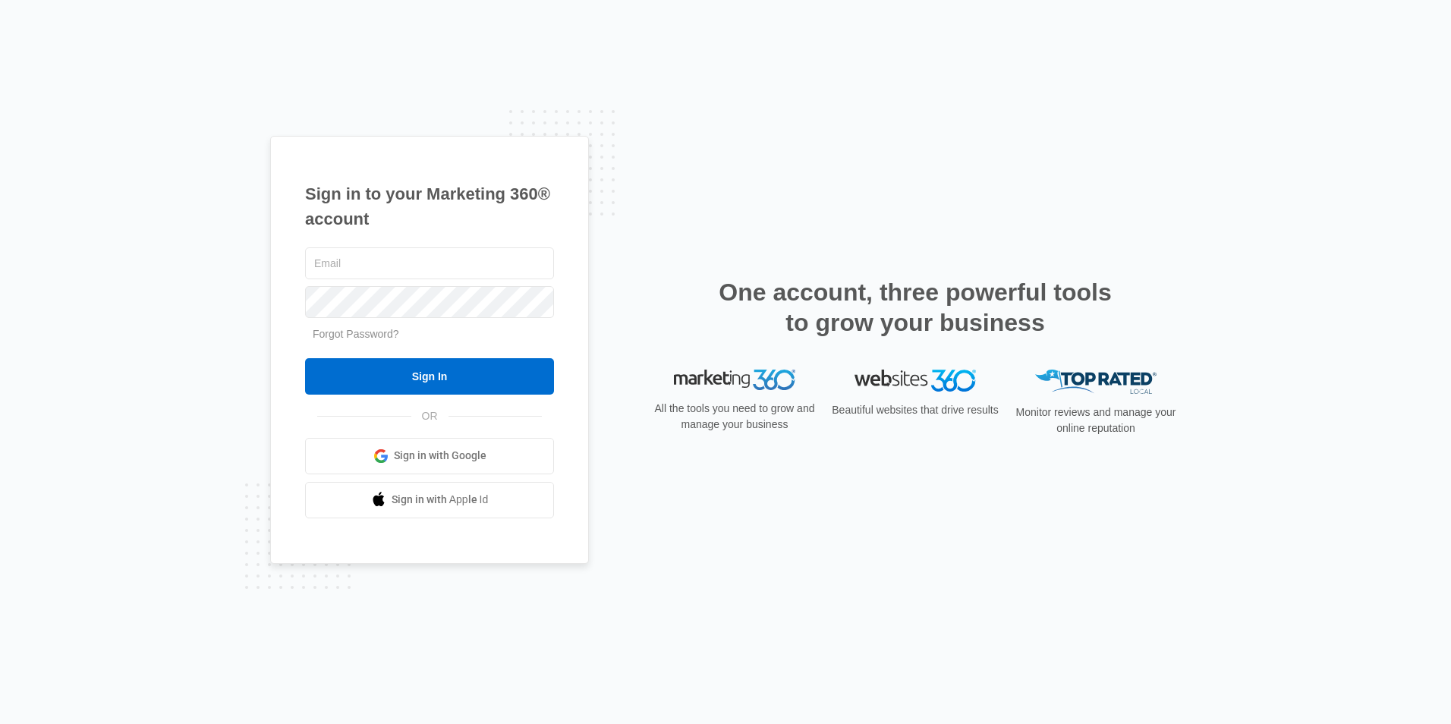 The height and width of the screenshot is (724, 1451). Describe the element at coordinates (429, 500) in the screenshot. I see `a: Sign in with Apple Id` at that location.